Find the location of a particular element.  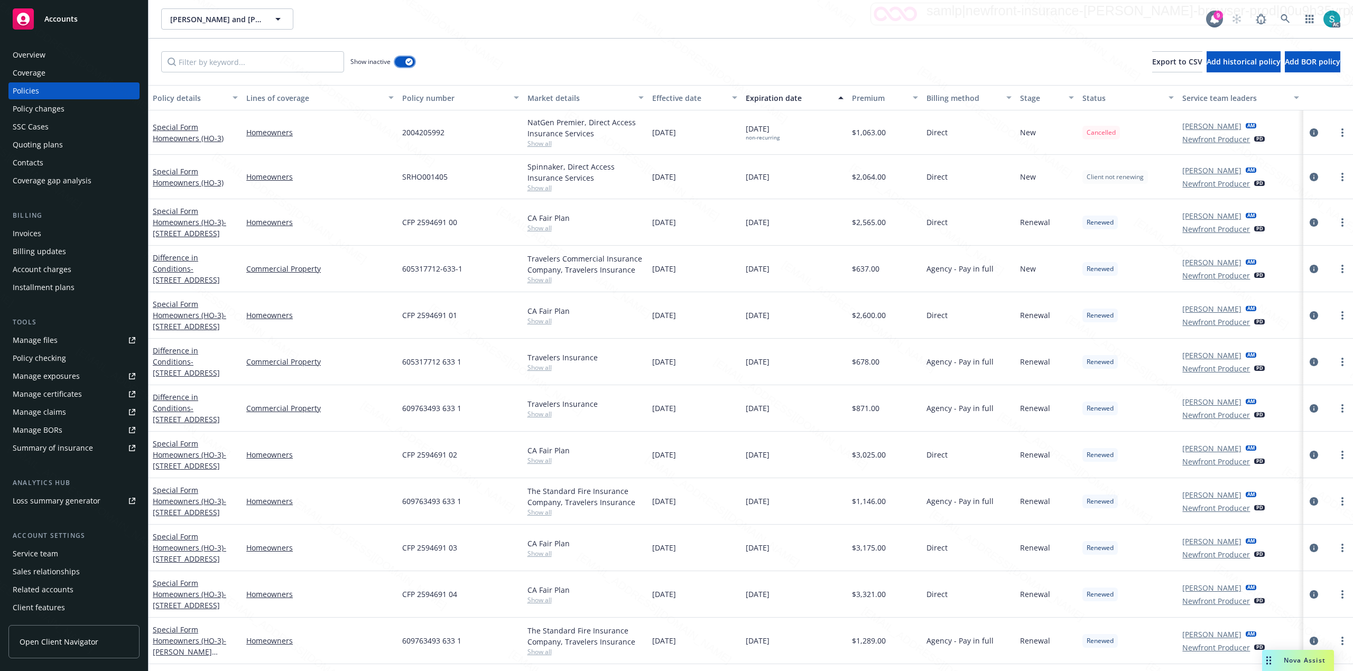

div: Service team is located at coordinates (35, 554).